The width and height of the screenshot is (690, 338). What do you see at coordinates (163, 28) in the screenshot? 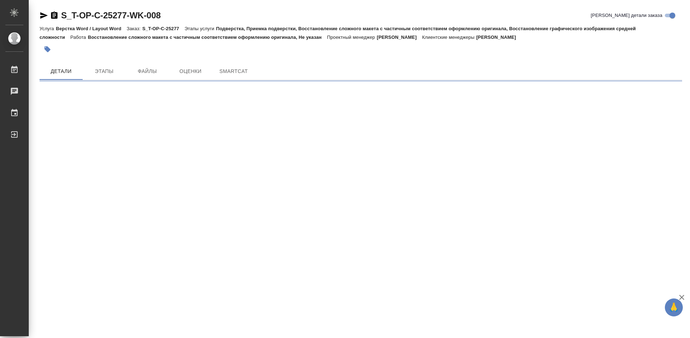
I see `p: S_T-OP-C-25277` at bounding box center [163, 28].